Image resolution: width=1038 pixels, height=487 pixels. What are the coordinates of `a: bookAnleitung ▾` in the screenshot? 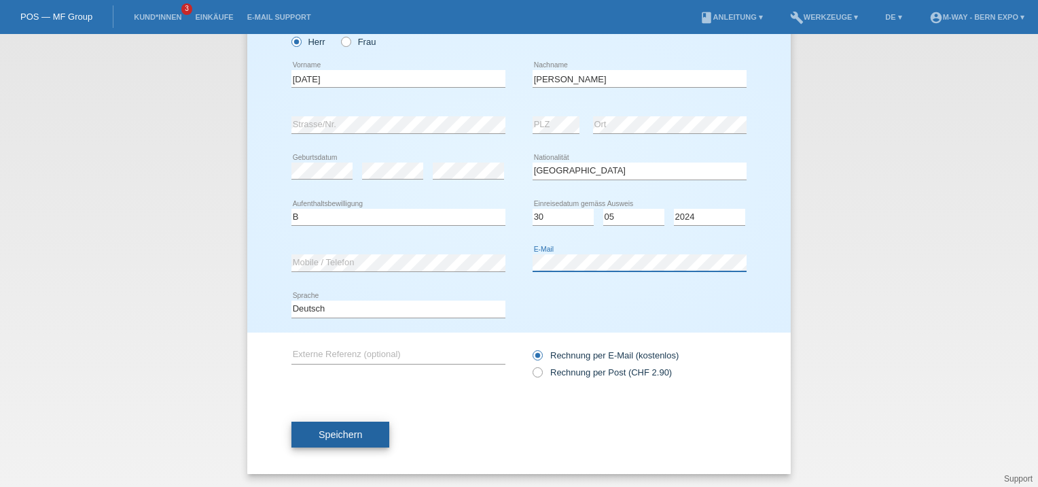 It's located at (731, 17).